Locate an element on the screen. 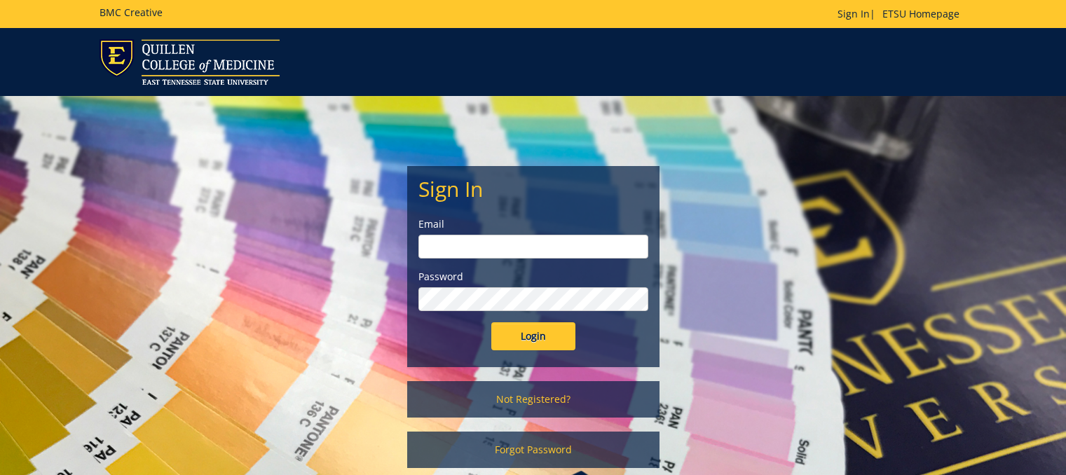  h5: BMC Creative is located at coordinates (131, 12).